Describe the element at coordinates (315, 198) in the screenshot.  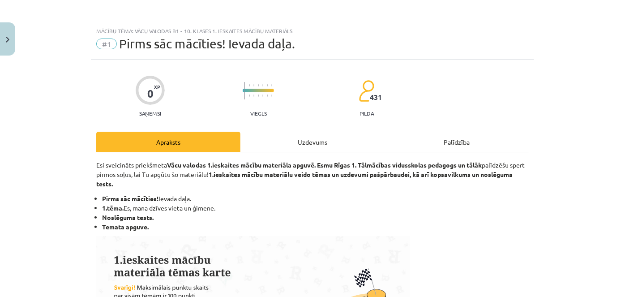
I see `li: Ievada daļa.` at that location.